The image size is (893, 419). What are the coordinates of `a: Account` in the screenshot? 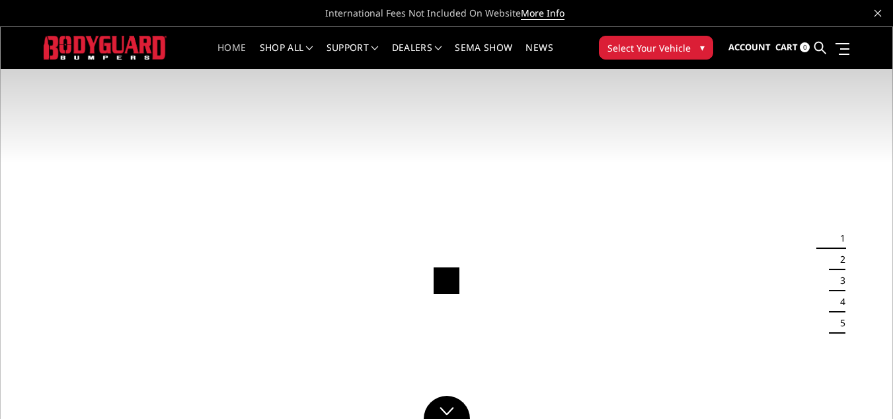 It's located at (750, 48).